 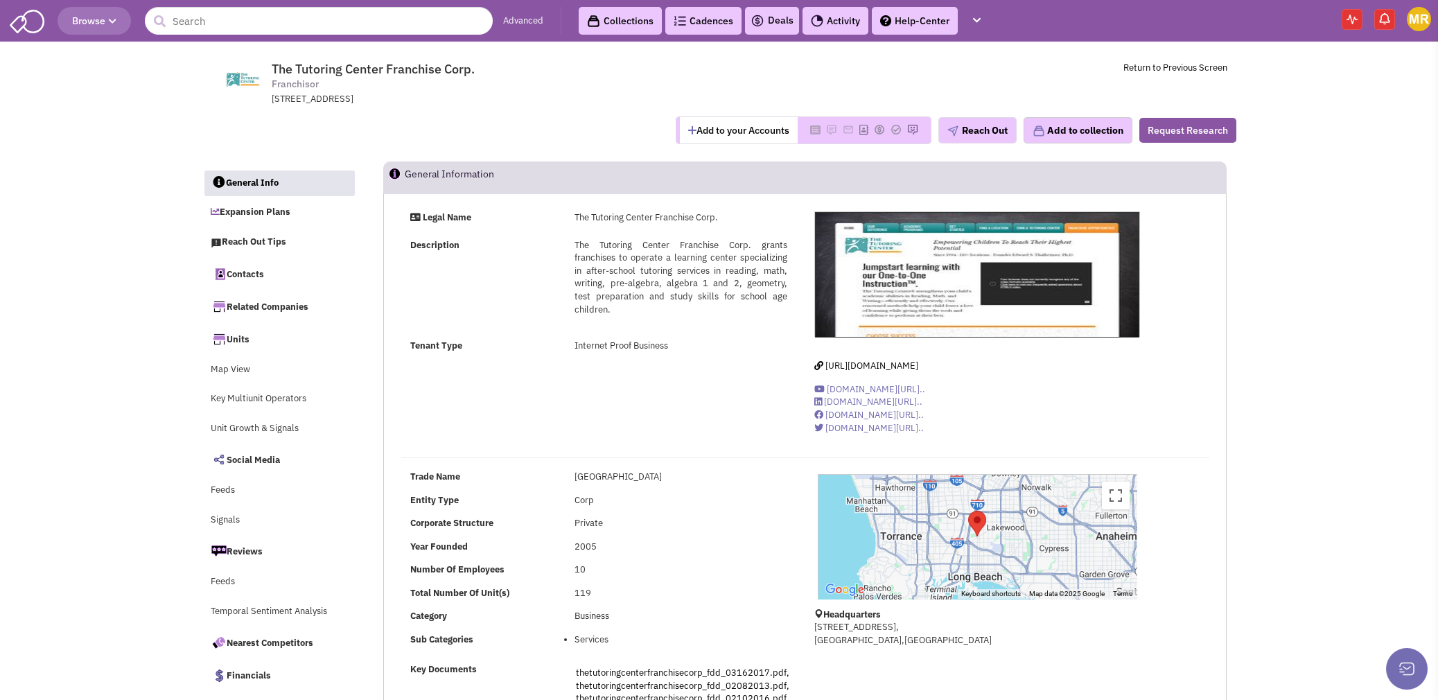 I want to click on img: icon-collection-lavender.png, so click(x=1039, y=131).